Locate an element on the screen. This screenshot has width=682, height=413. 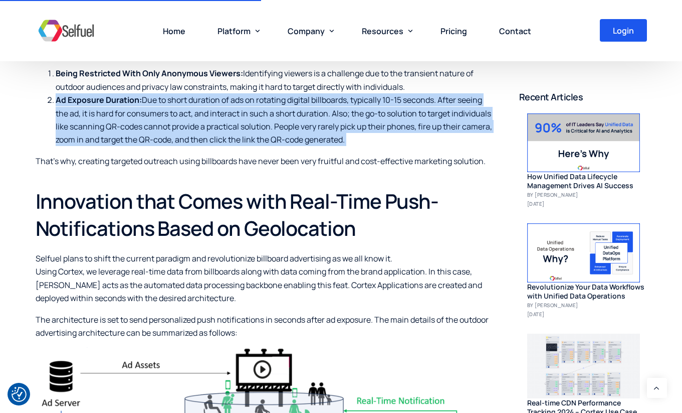
img: Revisit consent button is located at coordinates (19, 394).